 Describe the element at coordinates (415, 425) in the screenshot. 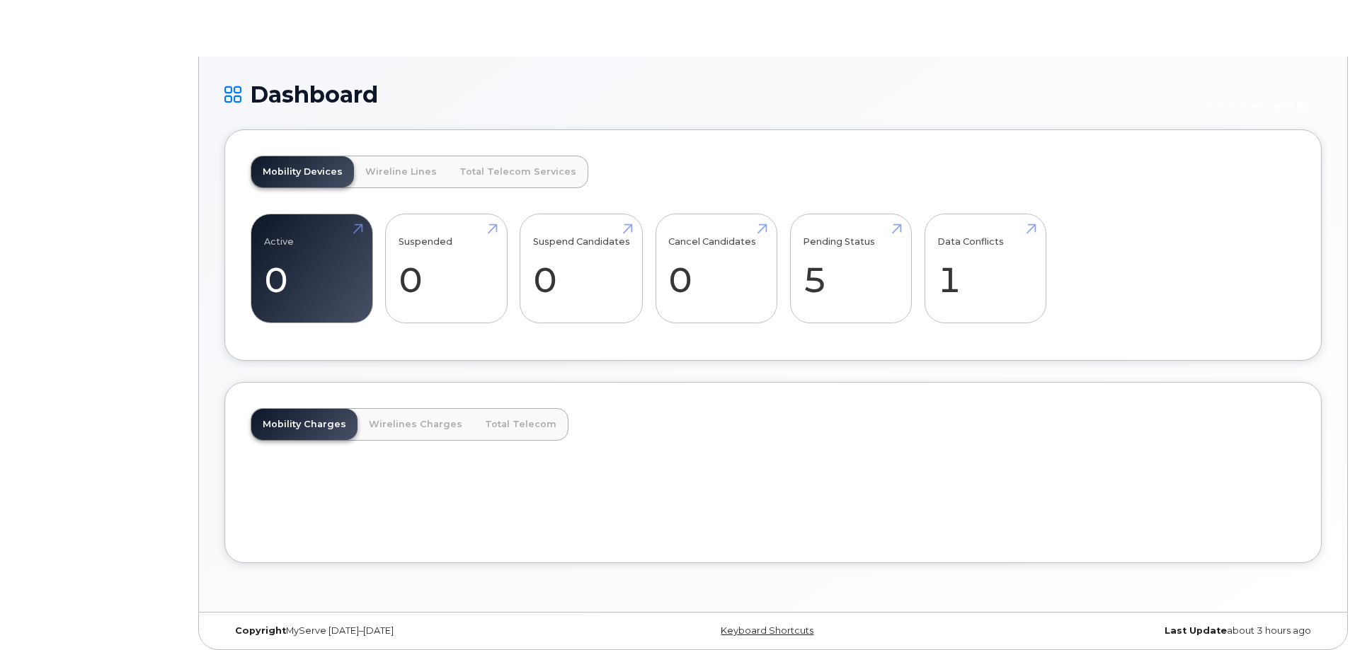

I see `a: Wirelines Charges` at that location.